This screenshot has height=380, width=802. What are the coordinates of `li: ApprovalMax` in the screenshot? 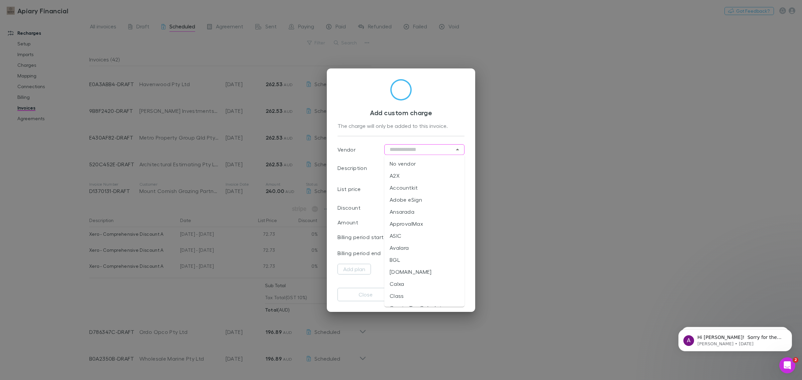 It's located at (425, 224).